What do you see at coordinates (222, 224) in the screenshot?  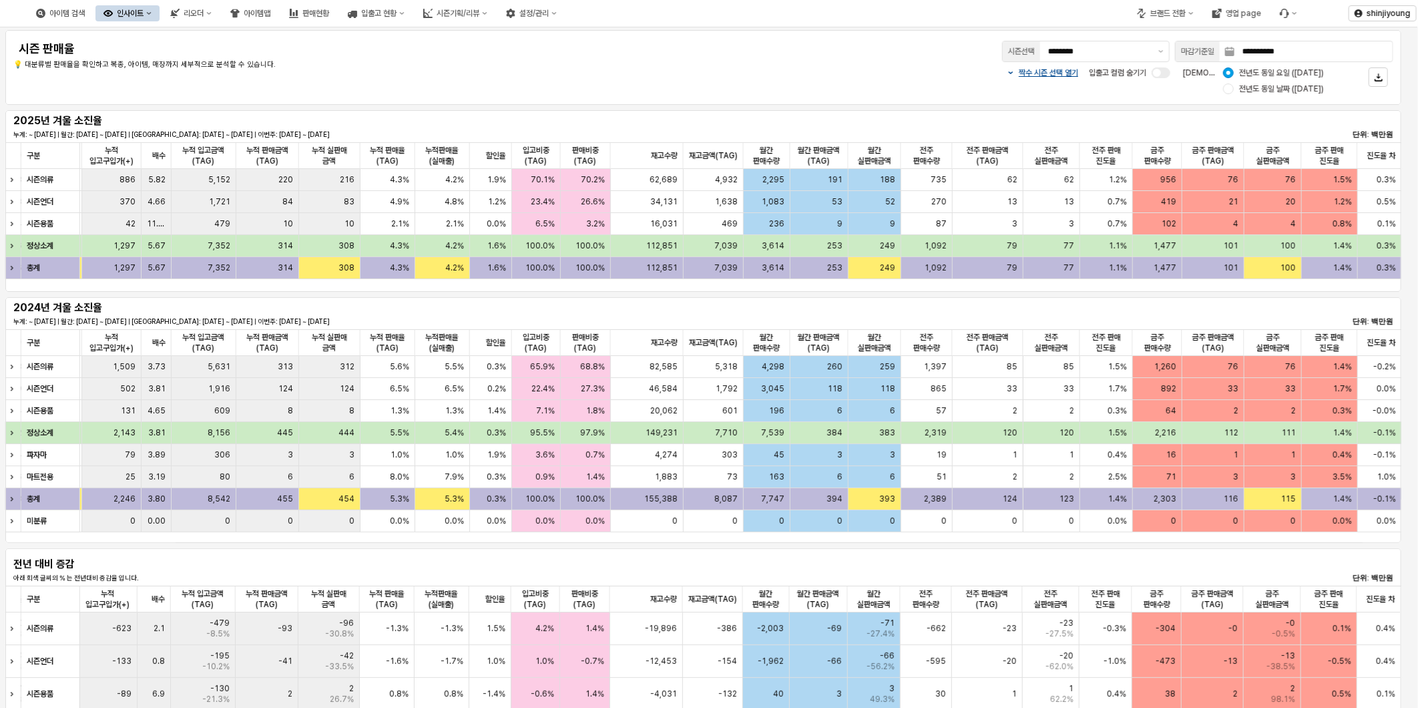 I see `span: 479` at bounding box center [222, 224].